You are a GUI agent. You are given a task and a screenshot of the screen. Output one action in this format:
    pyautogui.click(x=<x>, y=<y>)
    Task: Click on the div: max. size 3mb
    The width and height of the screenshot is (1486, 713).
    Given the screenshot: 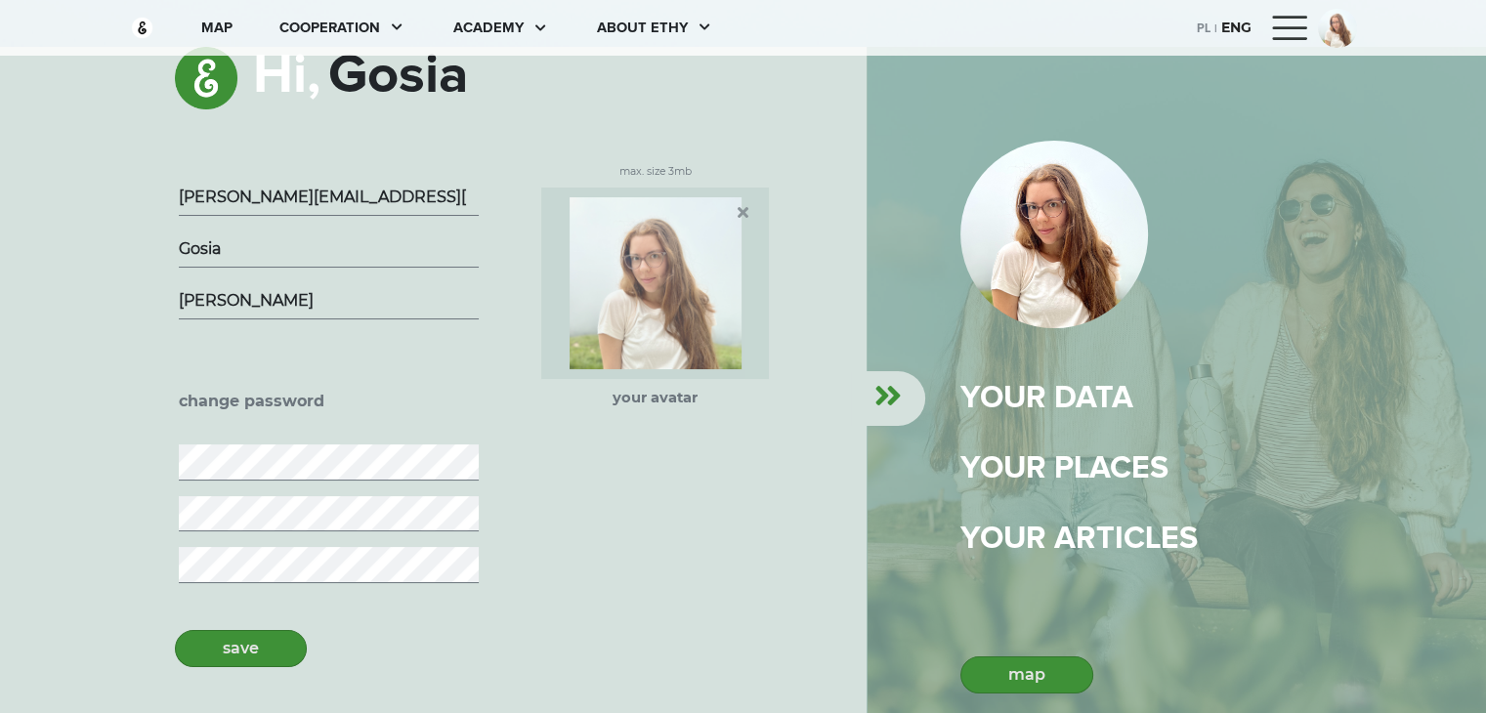 What is the action you would take?
    pyautogui.click(x=656, y=172)
    